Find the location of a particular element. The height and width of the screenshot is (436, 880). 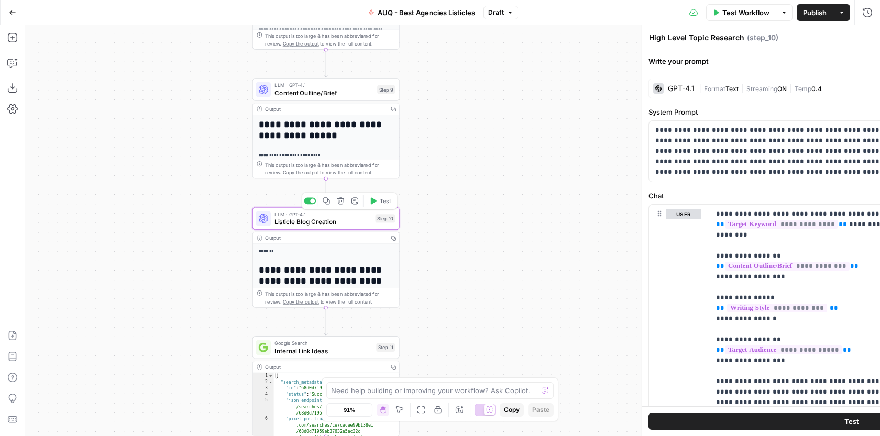

div: GPT-4.1 is located at coordinates (681, 88).